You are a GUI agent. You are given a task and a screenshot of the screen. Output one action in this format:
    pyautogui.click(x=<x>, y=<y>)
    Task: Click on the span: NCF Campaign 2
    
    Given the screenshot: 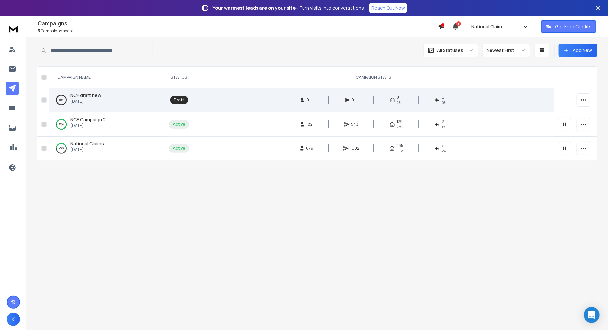 What is the action you would take?
    pyautogui.click(x=88, y=119)
    